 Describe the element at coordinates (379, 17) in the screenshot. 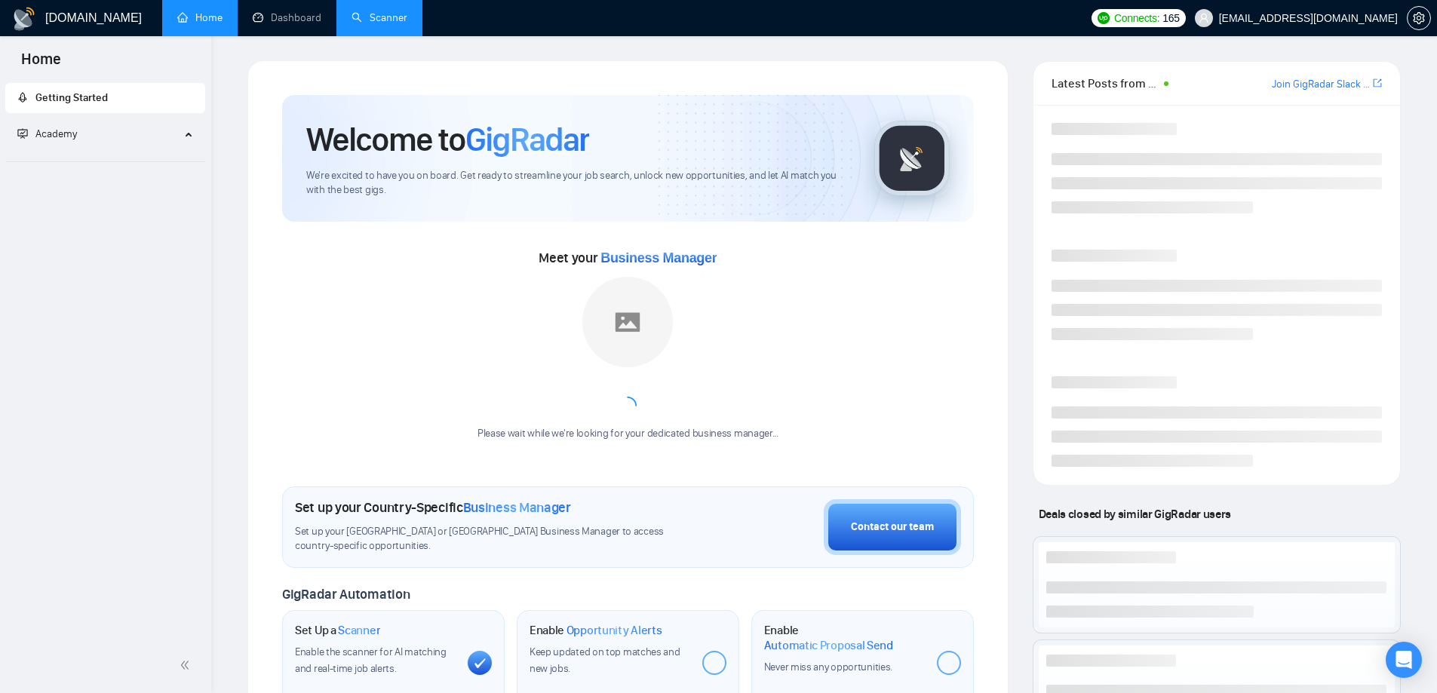

I see `a: searchScanner` at that location.